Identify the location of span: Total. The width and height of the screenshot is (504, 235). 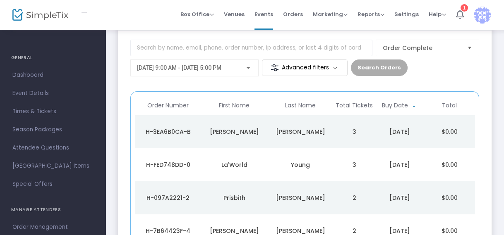
(449, 106).